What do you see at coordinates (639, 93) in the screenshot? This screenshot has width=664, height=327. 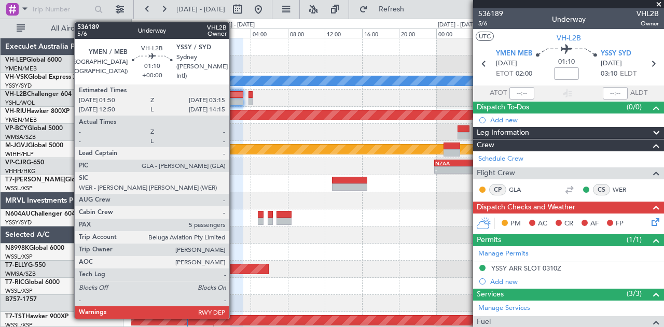 I see `span: ALDT` at bounding box center [639, 93].